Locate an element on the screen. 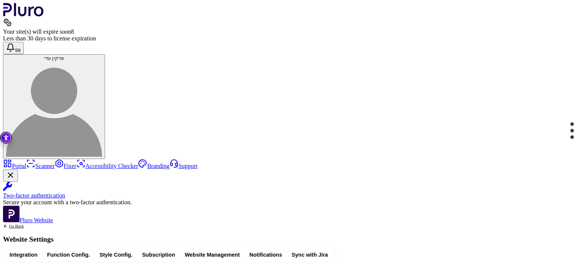 The image size is (576, 263). button: Style Config. is located at coordinates (116, 255).